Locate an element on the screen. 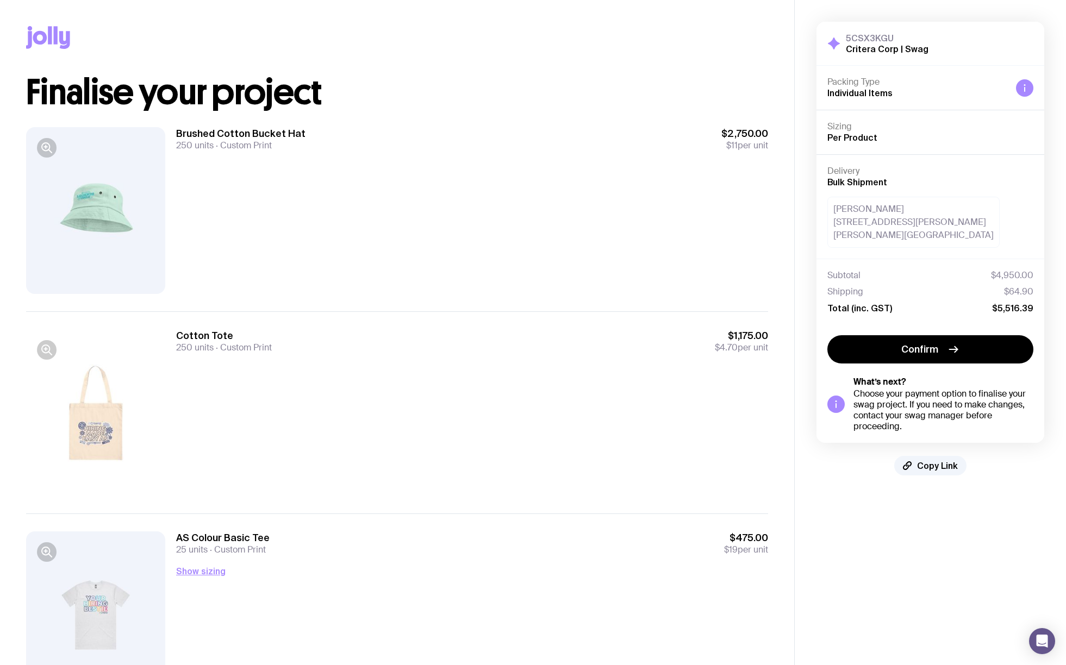  span: $11 is located at coordinates (732, 145).